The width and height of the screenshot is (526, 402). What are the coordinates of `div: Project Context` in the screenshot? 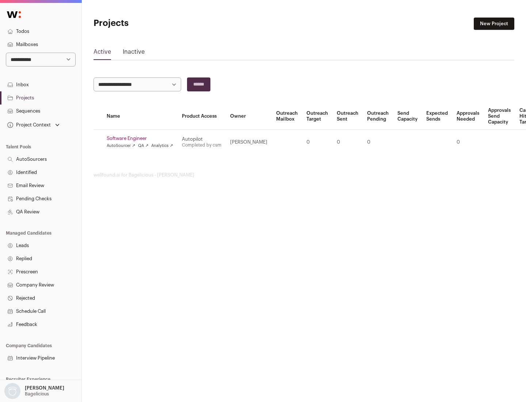 It's located at (28, 125).